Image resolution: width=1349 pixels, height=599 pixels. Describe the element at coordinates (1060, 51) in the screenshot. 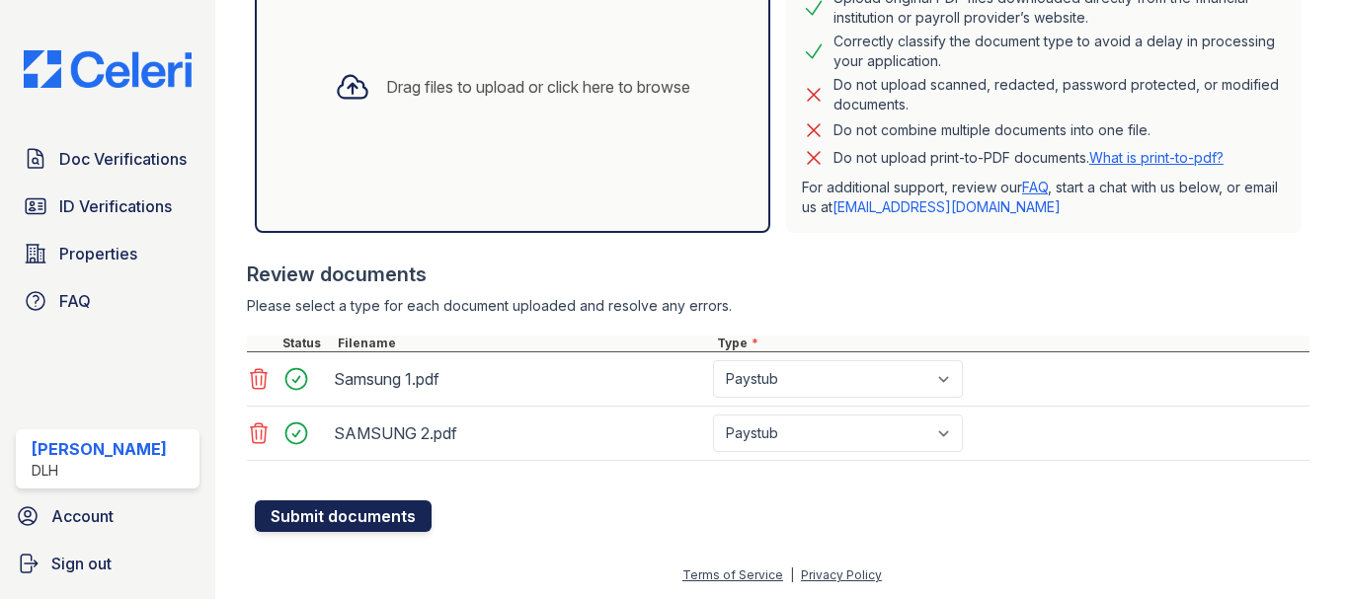

I see `div: Correctly classify the document type to avoid a delay in processing your application.` at that location.